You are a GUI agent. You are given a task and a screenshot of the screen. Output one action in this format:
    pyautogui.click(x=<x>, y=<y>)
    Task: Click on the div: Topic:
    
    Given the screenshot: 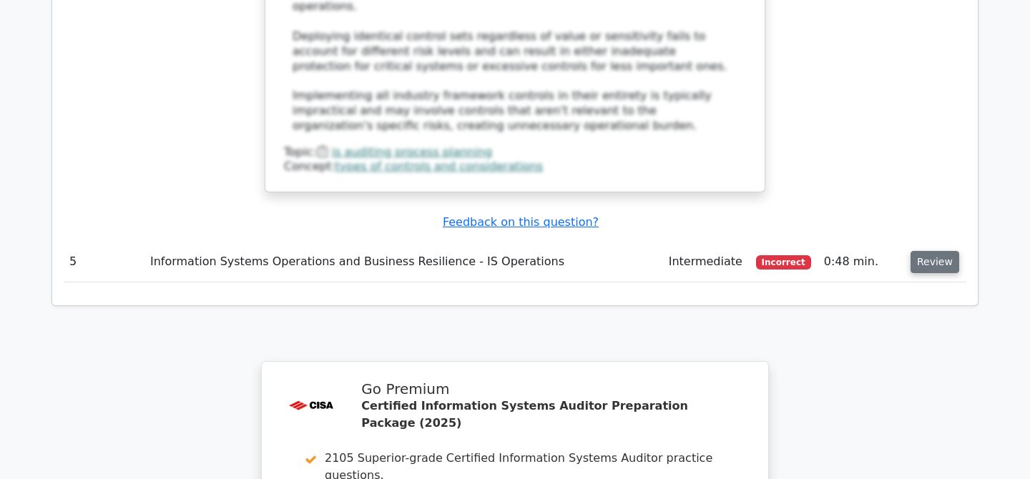 What is the action you would take?
    pyautogui.click(x=515, y=152)
    